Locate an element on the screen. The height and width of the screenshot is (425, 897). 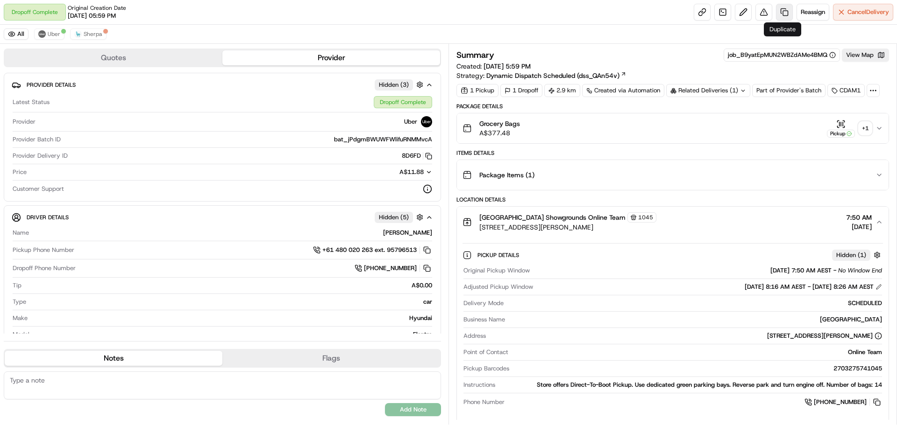
span: Package Items ( 1 ) is located at coordinates (507, 175).